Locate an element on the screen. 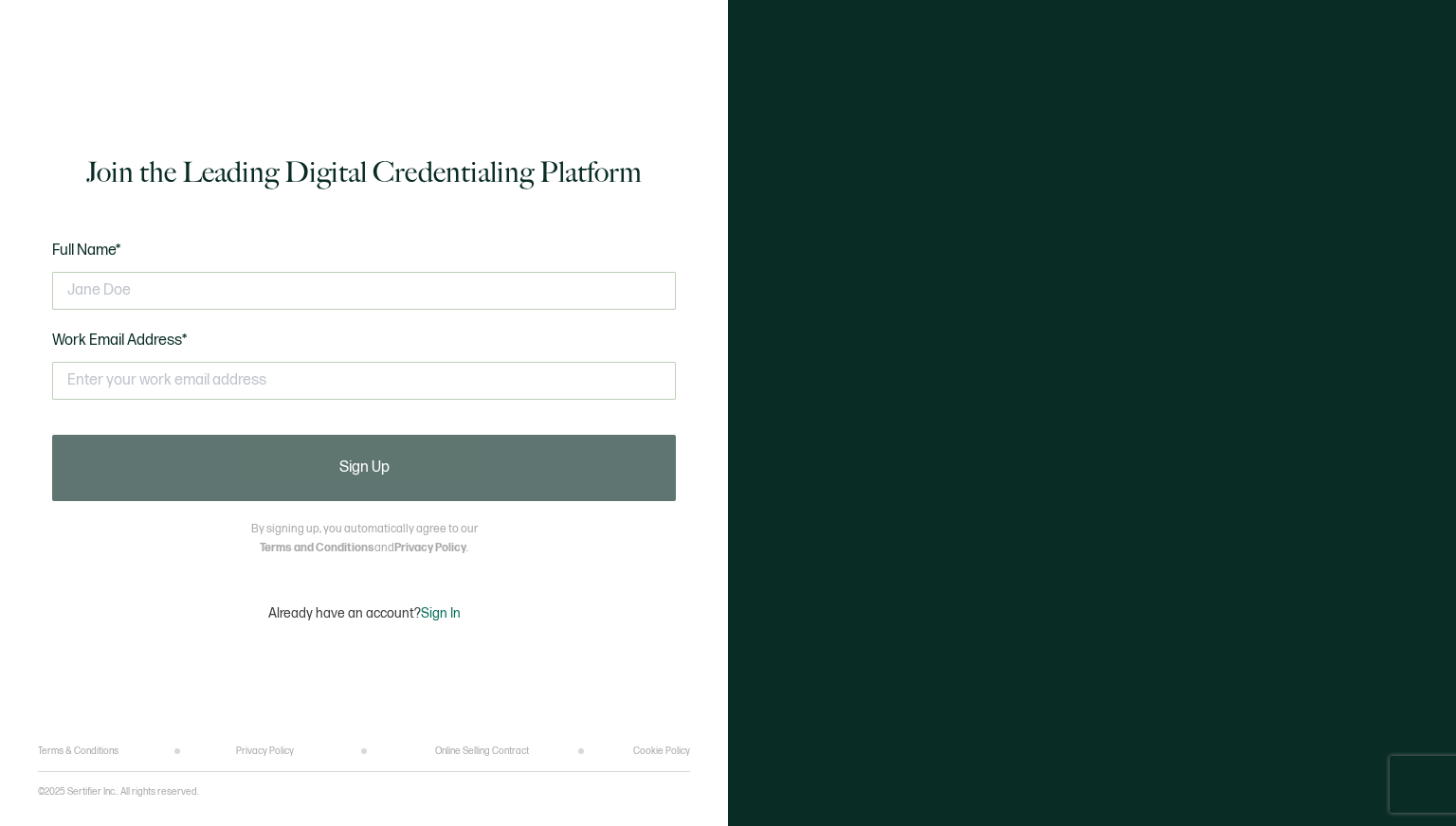 This screenshot has height=826, width=1456. span: Sign Up is located at coordinates (364, 468).